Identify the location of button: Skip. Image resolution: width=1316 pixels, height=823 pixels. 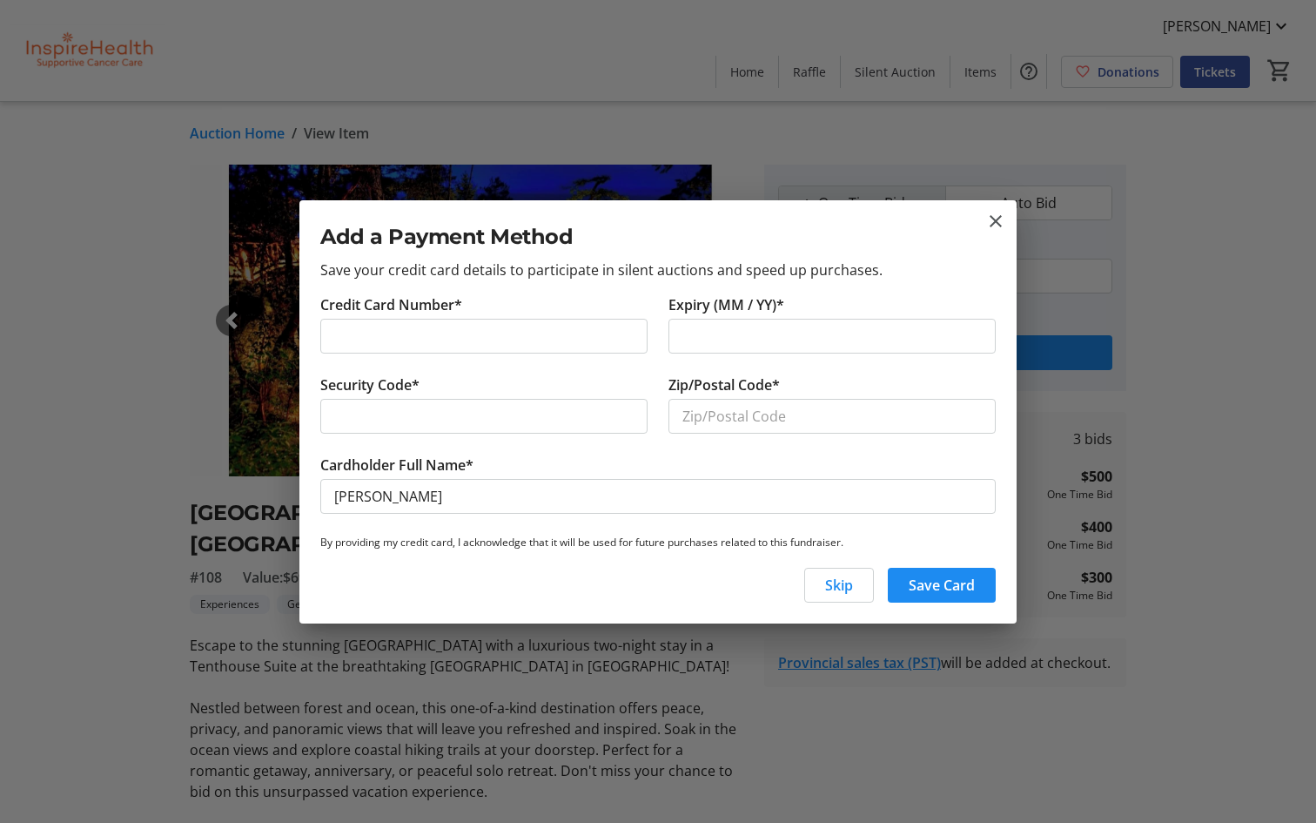
(839, 585).